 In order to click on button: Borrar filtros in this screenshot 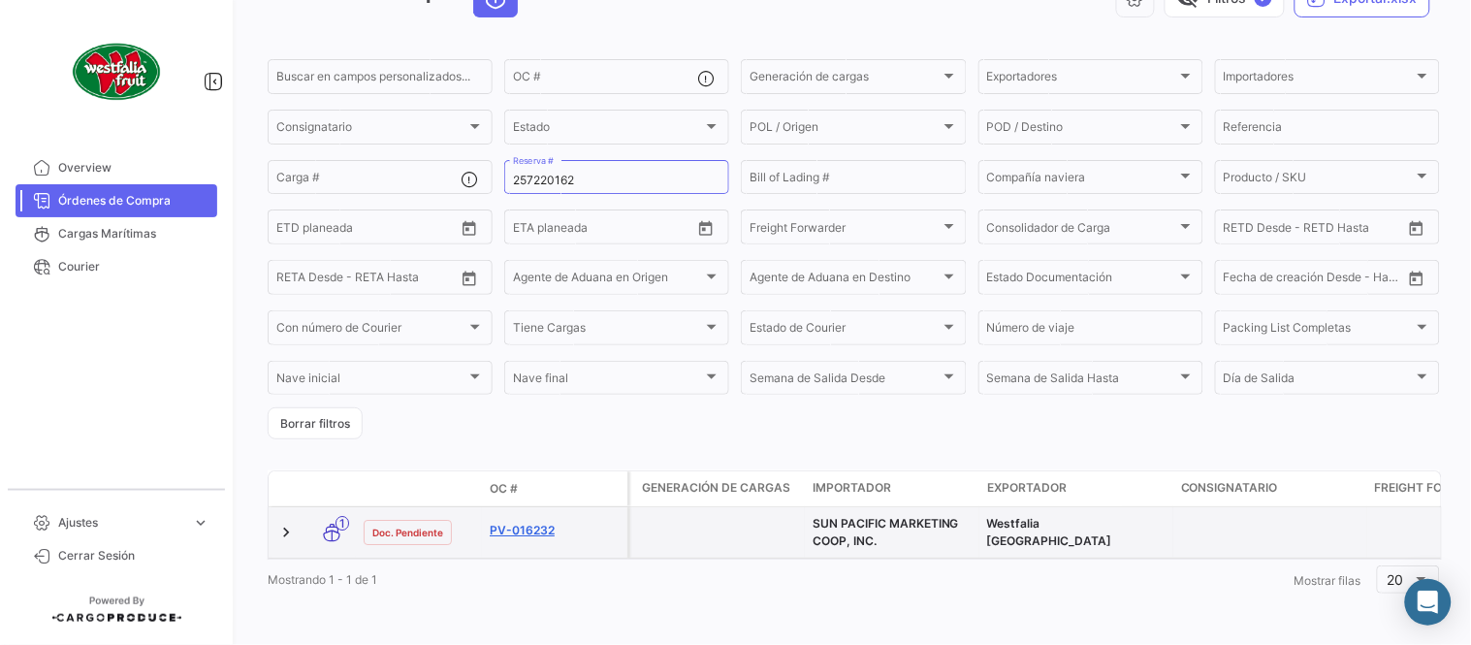, I will do `click(315, 423)`.